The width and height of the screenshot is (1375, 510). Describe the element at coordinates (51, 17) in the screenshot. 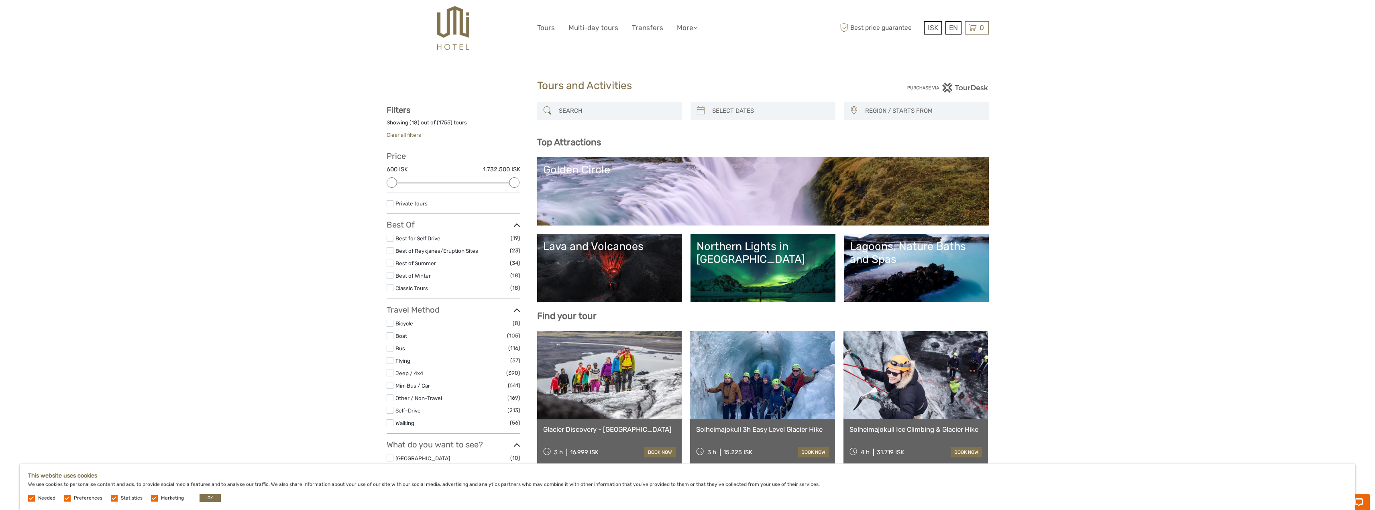

I see `p: Chat now` at that location.